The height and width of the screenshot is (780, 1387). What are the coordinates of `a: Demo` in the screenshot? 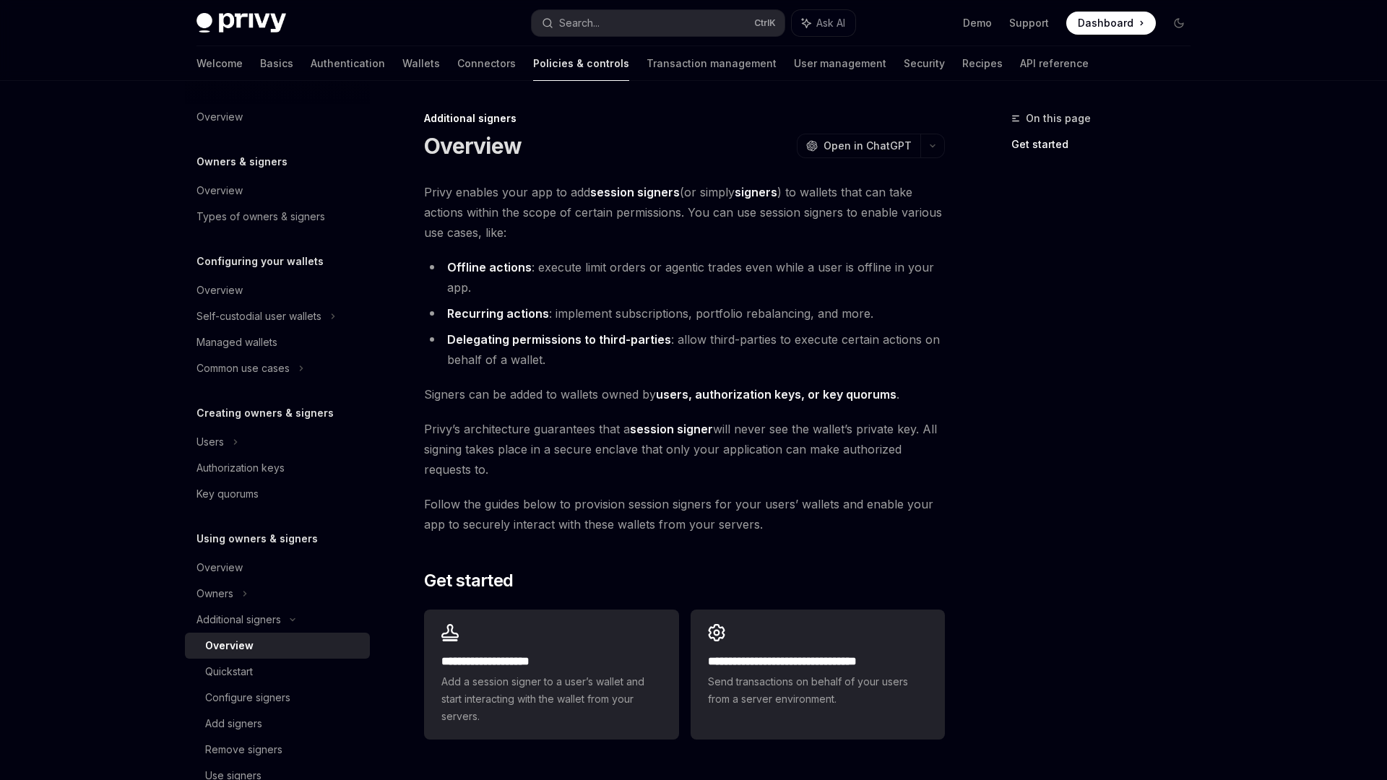 It's located at (978, 23).